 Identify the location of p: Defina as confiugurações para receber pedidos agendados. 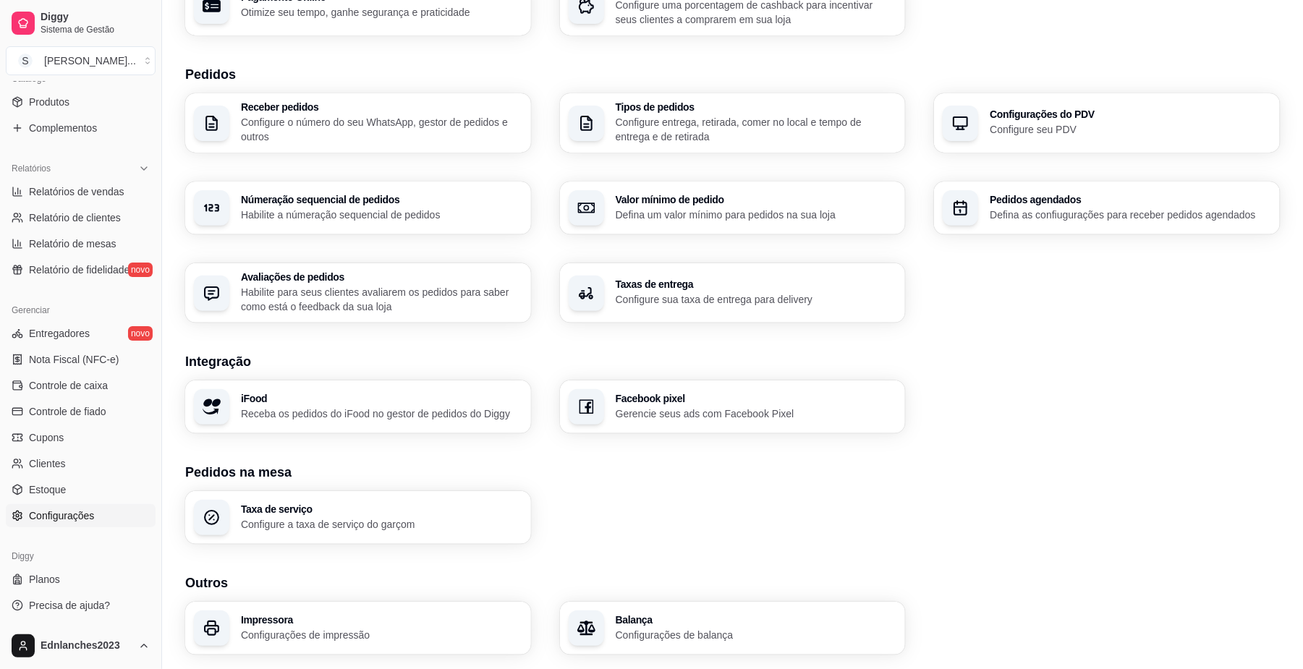
(1130, 215).